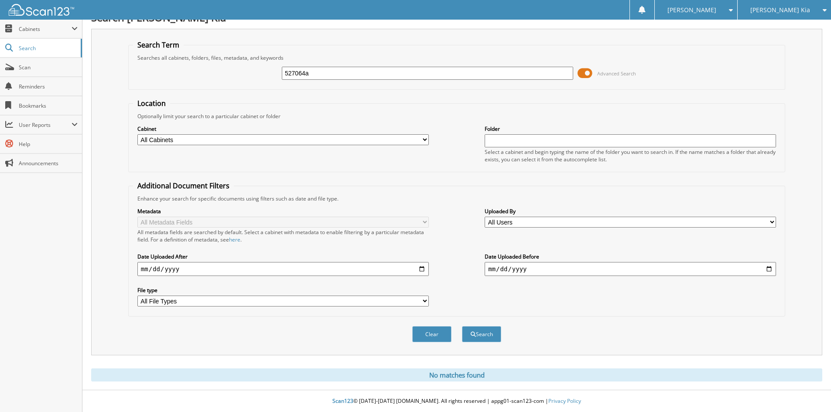 Image resolution: width=831 pixels, height=412 pixels. Describe the element at coordinates (482, 334) in the screenshot. I see `button: Search` at that location.